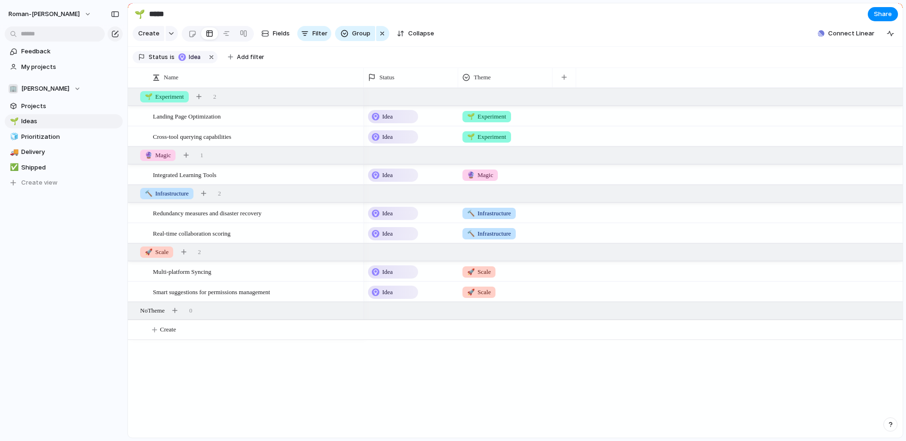  What do you see at coordinates (883, 14) in the screenshot?
I see `span: Share` at bounding box center [883, 14].